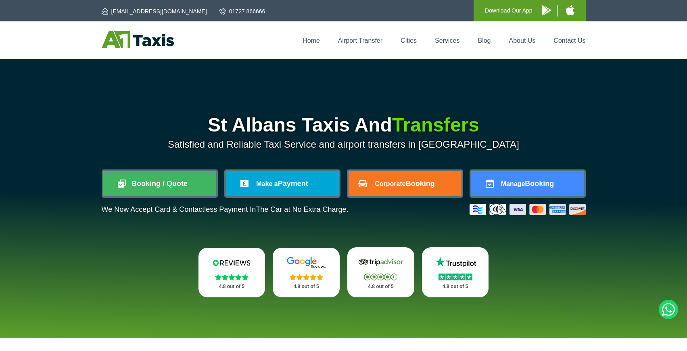 The height and width of the screenshot is (351, 687). What do you see at coordinates (513, 183) in the screenshot?
I see `span: Manage` at bounding box center [513, 183].